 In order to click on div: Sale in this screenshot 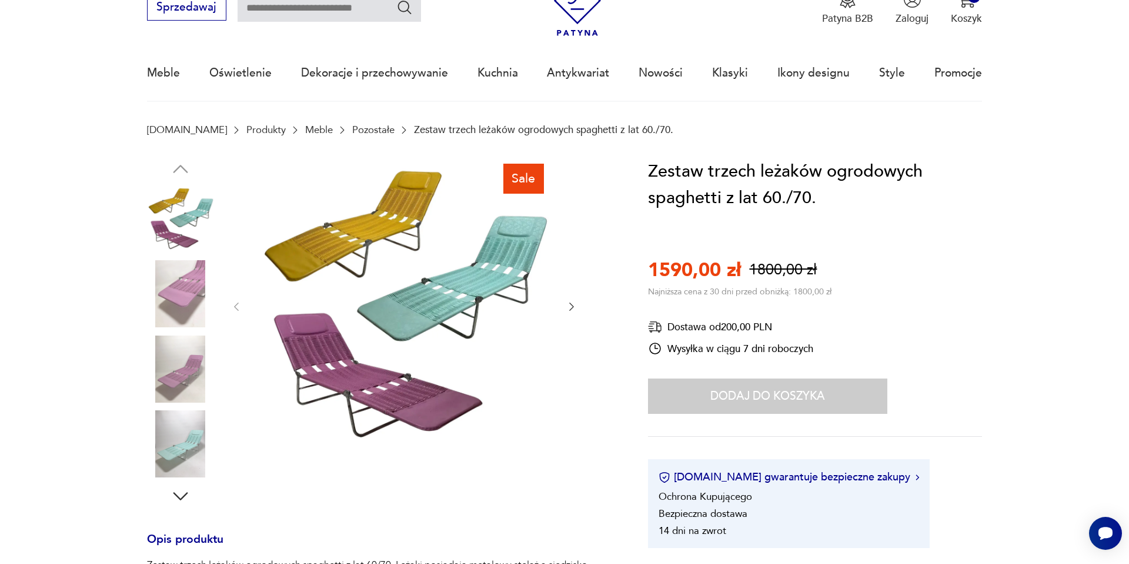, I will do `click(524, 178)`.